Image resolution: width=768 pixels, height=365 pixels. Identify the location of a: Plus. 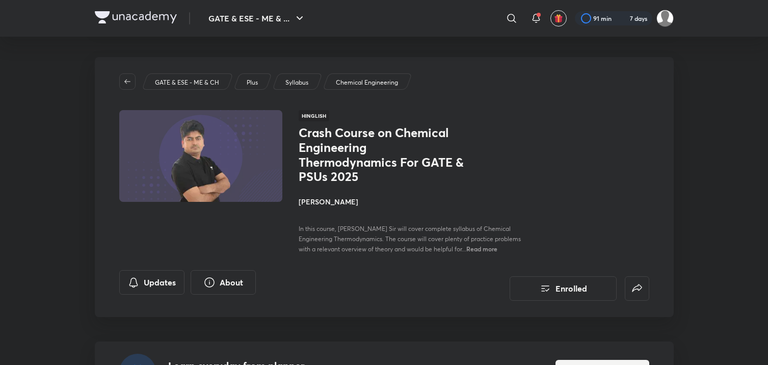
(252, 83).